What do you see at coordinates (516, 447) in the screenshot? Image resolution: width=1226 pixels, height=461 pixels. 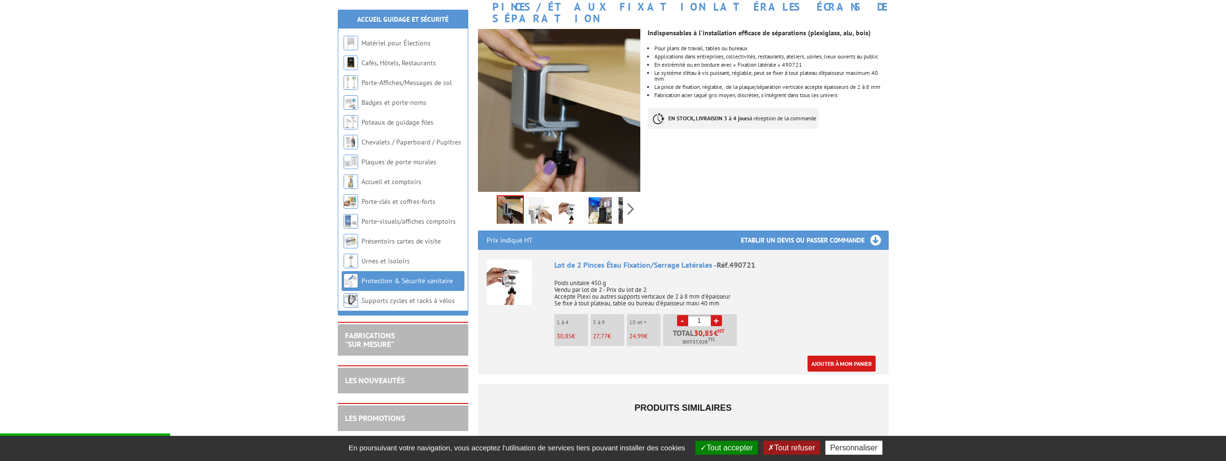 I see `span: En poursuivant votre navigation, vous acceptez l'utilisation de services tiers pouvant installer ...` at bounding box center [516, 447].